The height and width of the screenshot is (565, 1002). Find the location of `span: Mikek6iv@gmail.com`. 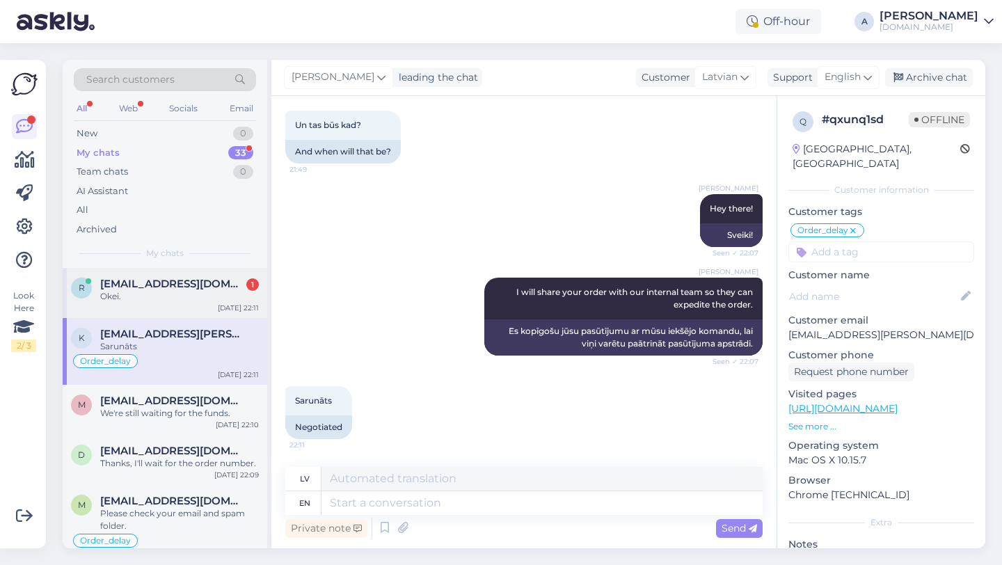

span: Mikek6iv@gmail.com is located at coordinates (173, 501).